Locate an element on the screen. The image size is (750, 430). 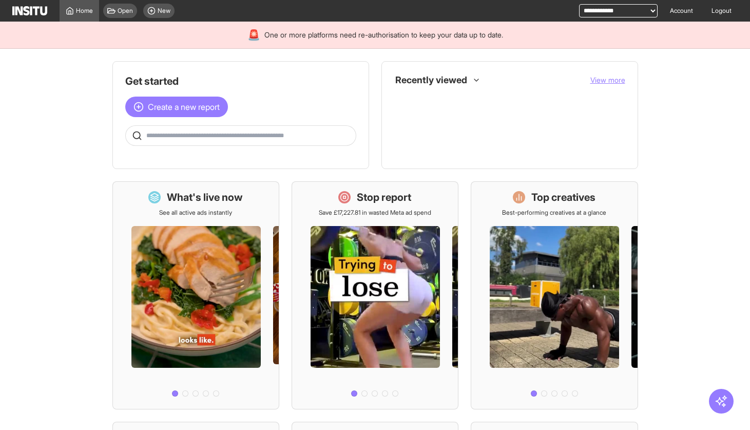
button: Create a new report is located at coordinates (177, 107).